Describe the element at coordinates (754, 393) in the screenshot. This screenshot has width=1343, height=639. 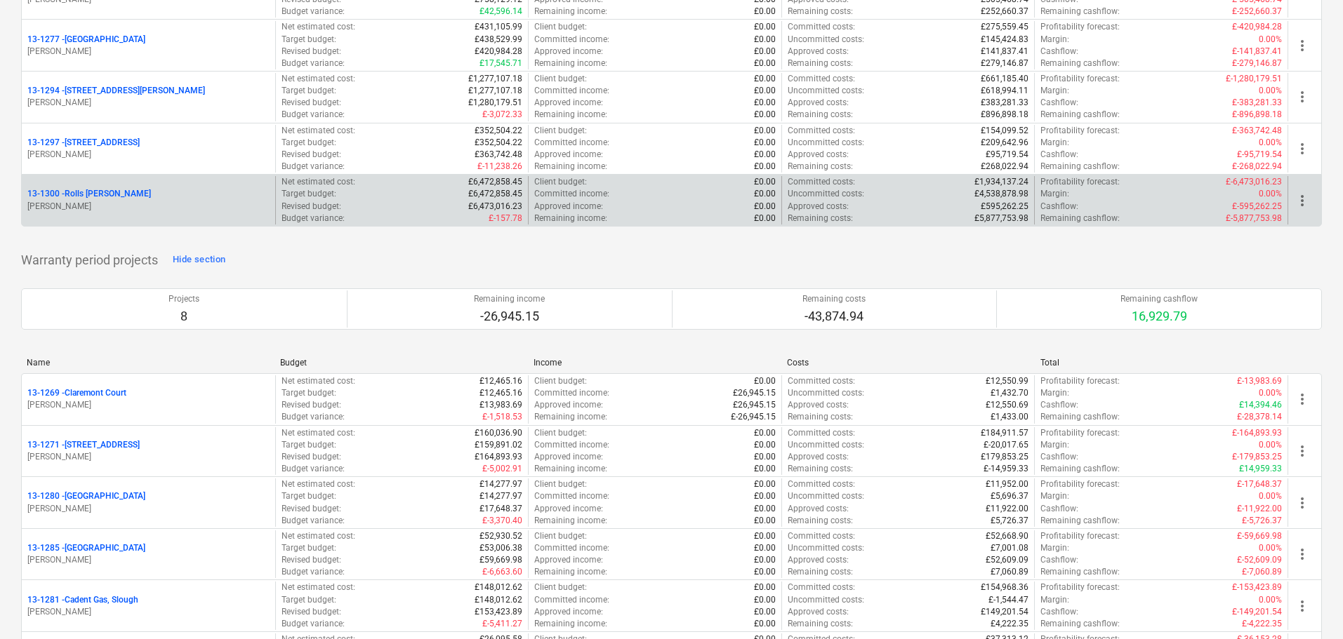
I see `p: £26,945.15` at that location.